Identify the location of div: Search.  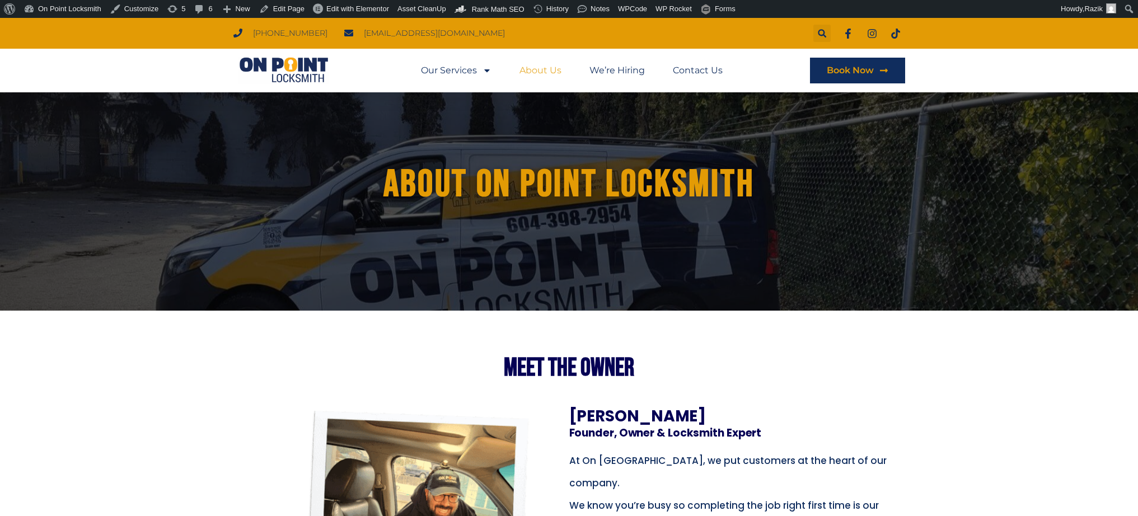
(822, 33).